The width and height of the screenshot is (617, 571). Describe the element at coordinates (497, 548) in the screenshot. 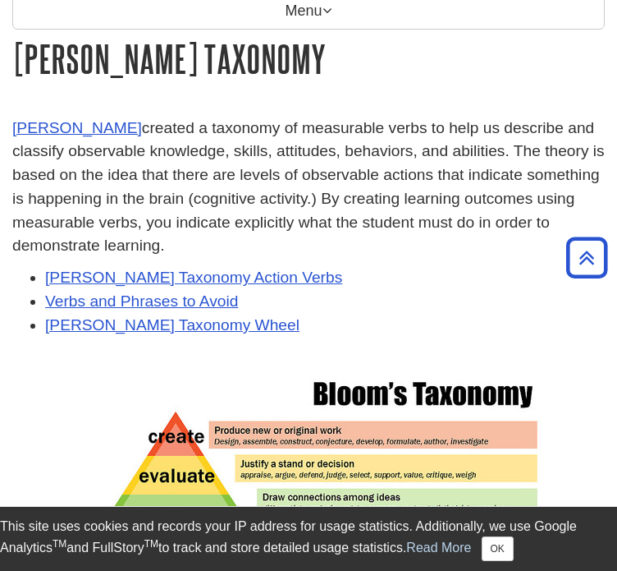

I see `button: Close` at that location.